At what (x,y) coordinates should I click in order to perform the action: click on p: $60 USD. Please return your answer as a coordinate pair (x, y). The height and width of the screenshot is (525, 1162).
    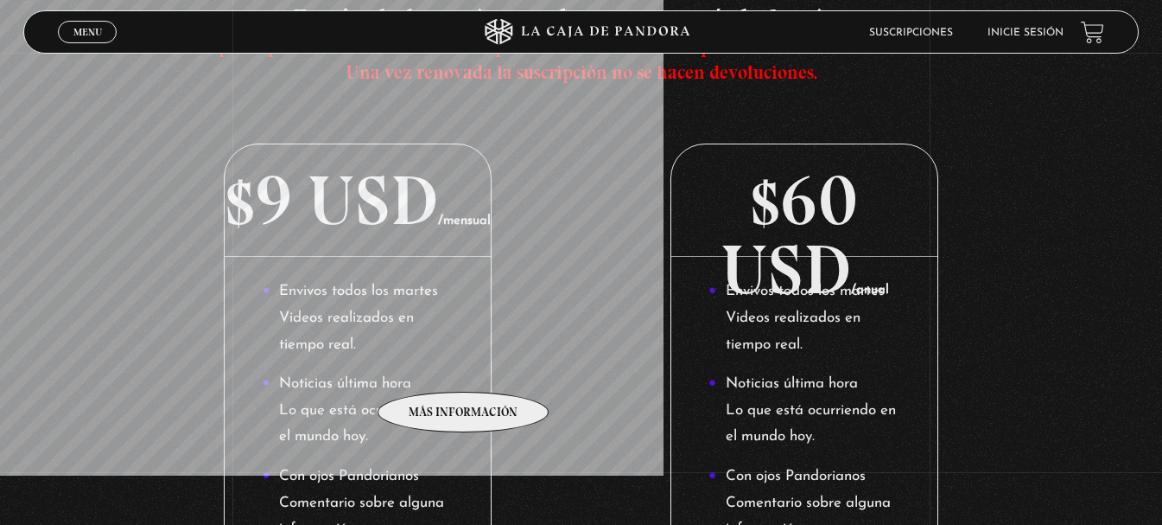
    Looking at the image, I should click on (805, 201).